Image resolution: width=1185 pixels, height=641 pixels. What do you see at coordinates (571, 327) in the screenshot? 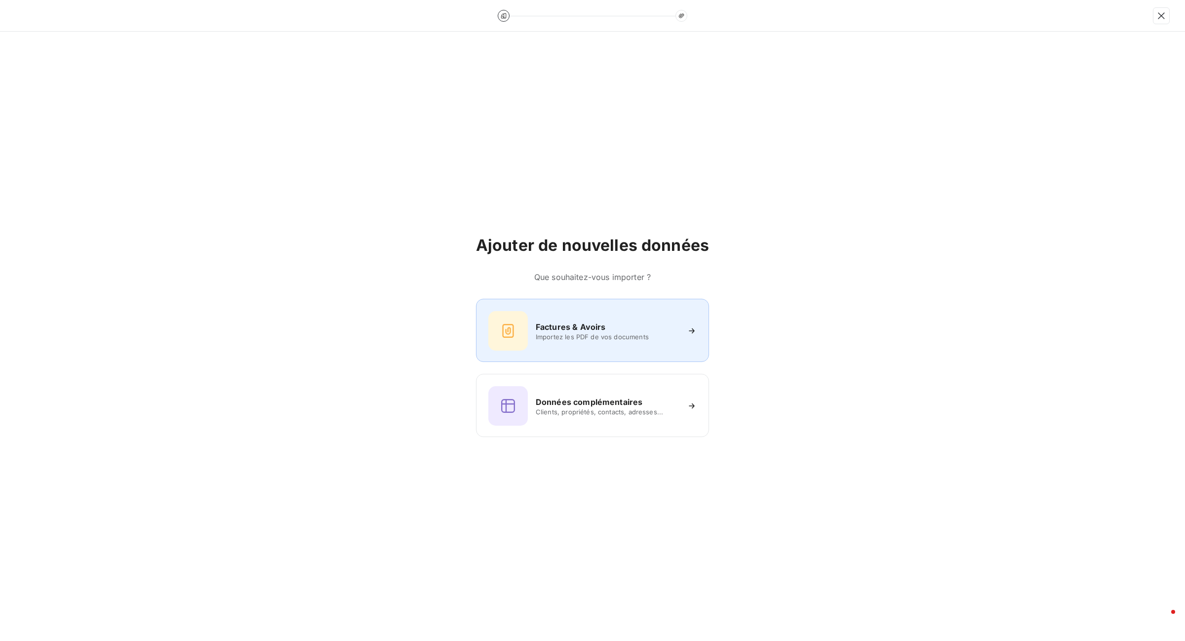
I see `h6: Factures & Avoirs` at bounding box center [571, 327].